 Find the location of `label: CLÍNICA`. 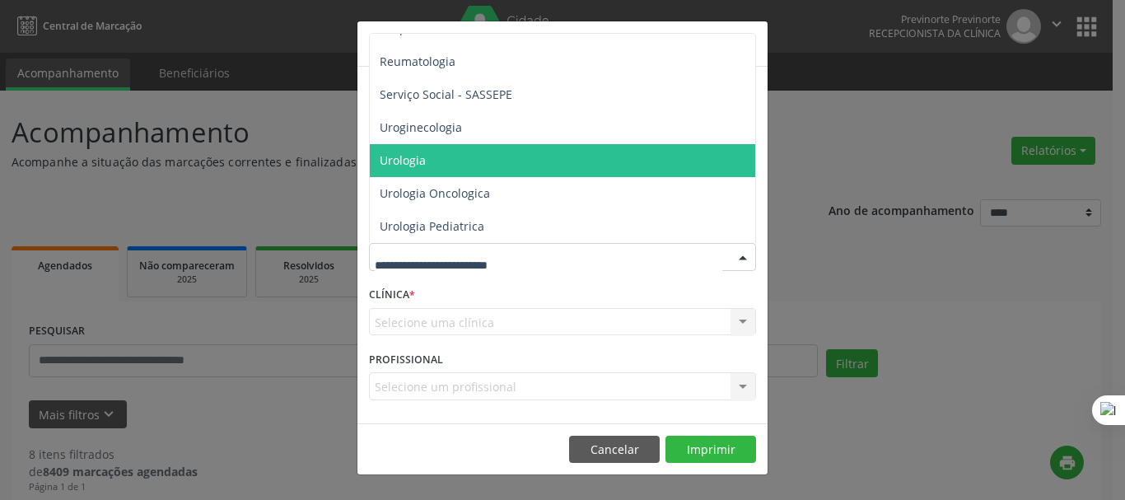

label: CLÍNICA is located at coordinates (392, 295).